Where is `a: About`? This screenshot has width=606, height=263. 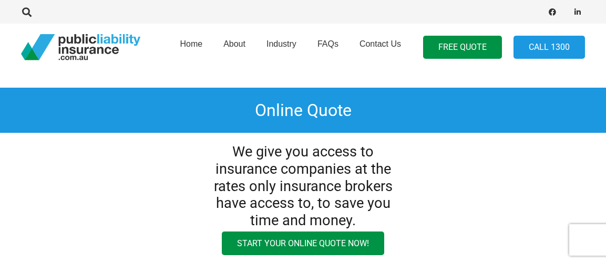
a: About is located at coordinates (234, 47).